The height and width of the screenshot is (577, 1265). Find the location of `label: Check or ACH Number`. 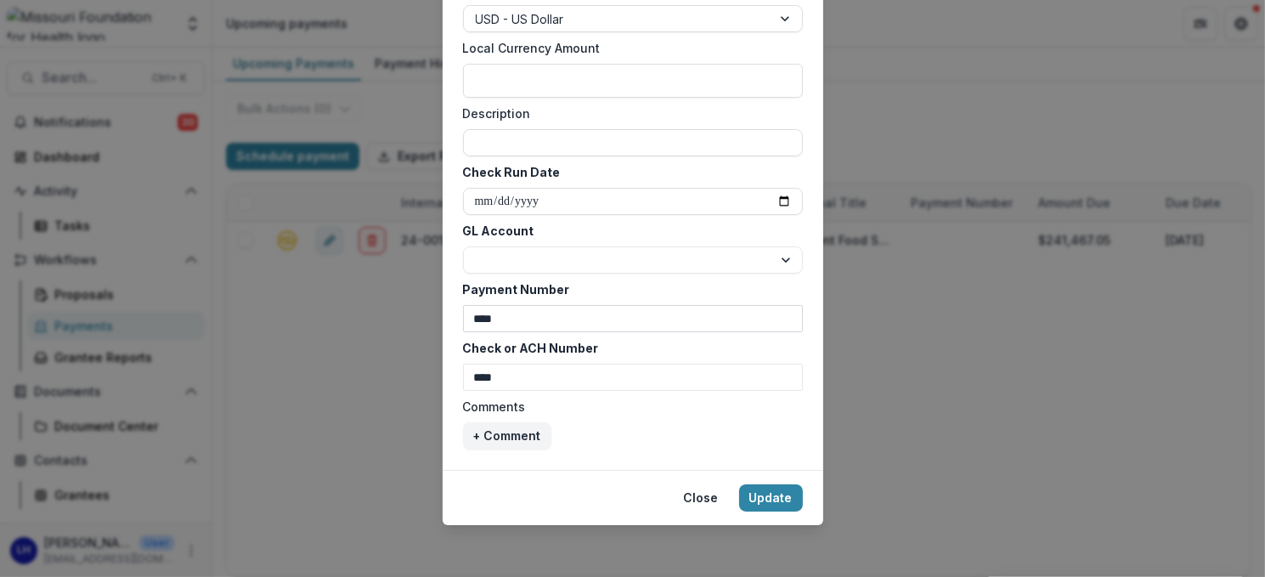

label: Check or ACH Number is located at coordinates (628, 347).